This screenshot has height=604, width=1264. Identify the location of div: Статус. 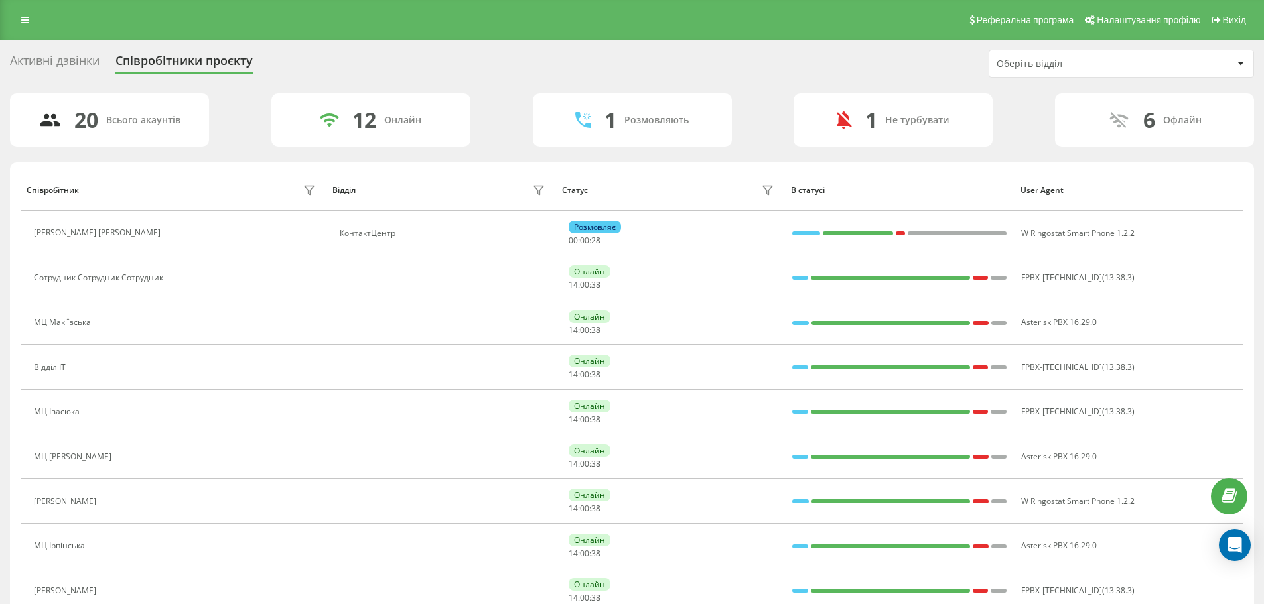
(574, 190).